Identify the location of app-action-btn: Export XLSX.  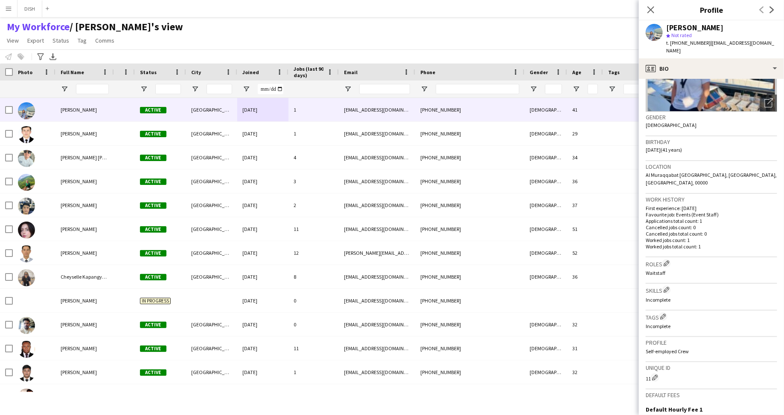
(53, 57).